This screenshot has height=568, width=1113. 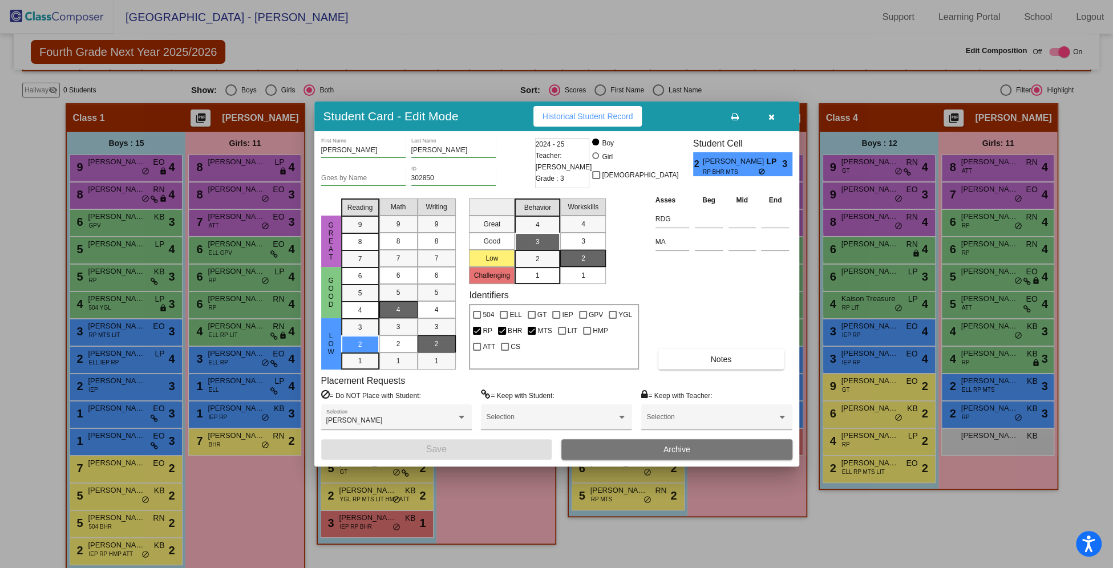 I want to click on span: HMP, so click(x=600, y=331).